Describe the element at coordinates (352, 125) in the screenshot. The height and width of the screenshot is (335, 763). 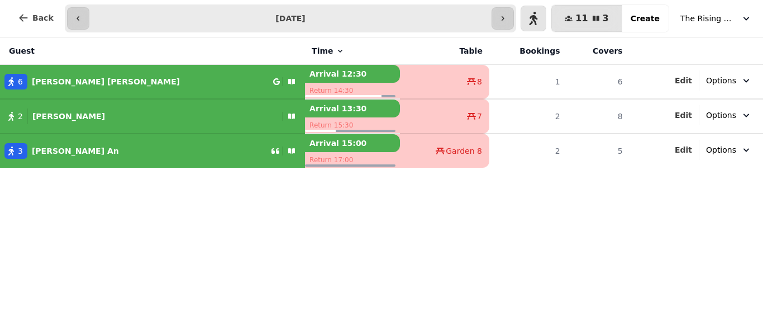
I see `p: Return 15:30` at that location.